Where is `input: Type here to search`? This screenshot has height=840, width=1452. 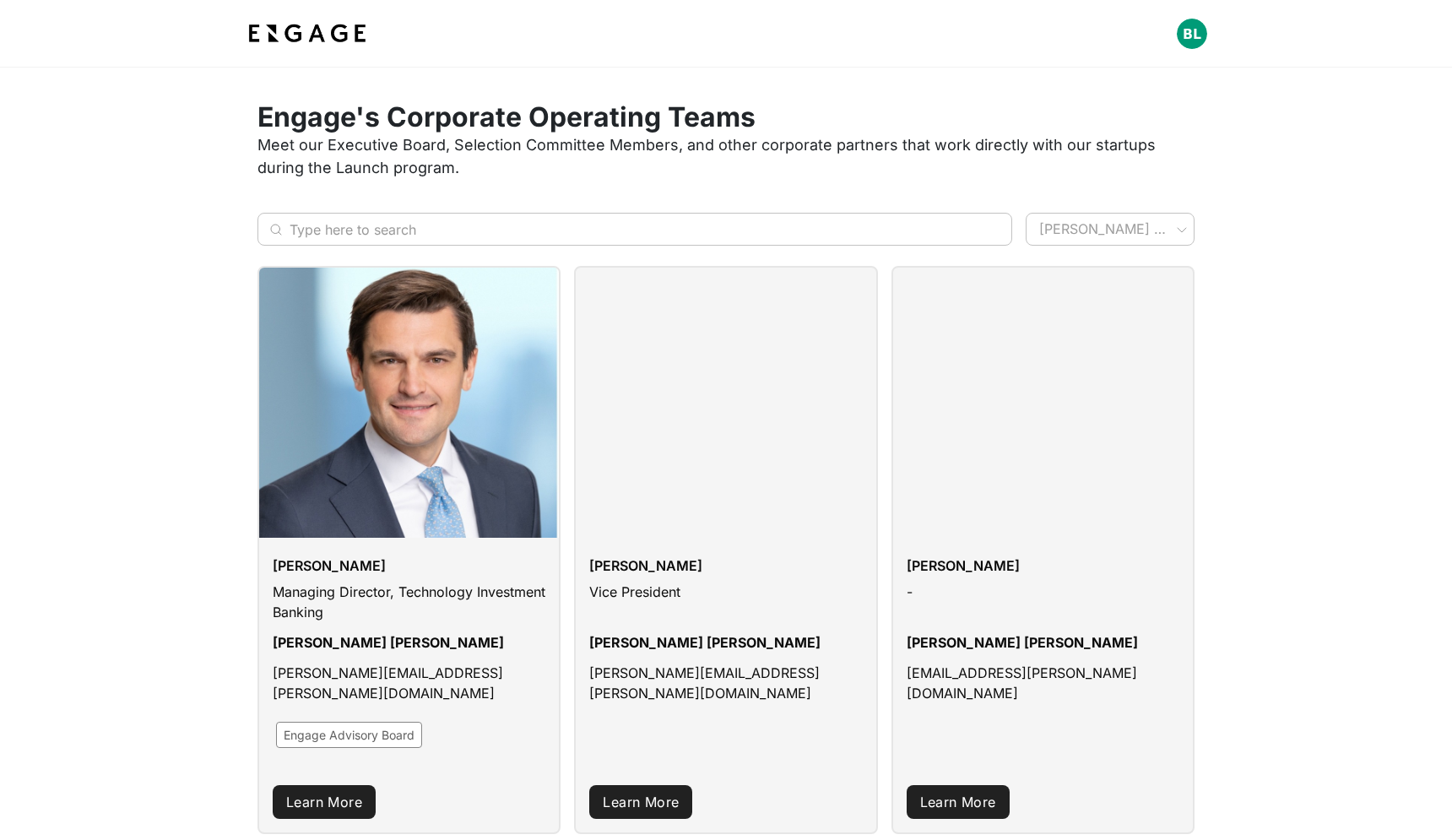 input: Type here to search is located at coordinates (626, 229).